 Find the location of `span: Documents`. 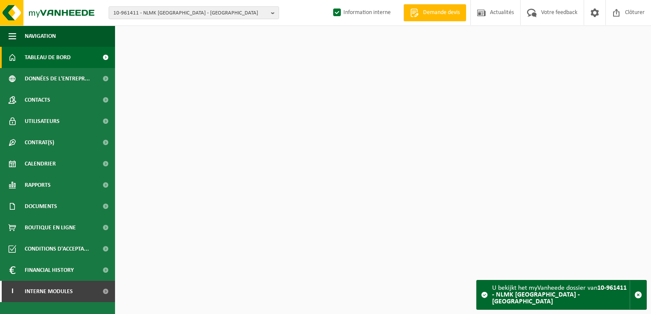

span: Documents is located at coordinates (41, 207).